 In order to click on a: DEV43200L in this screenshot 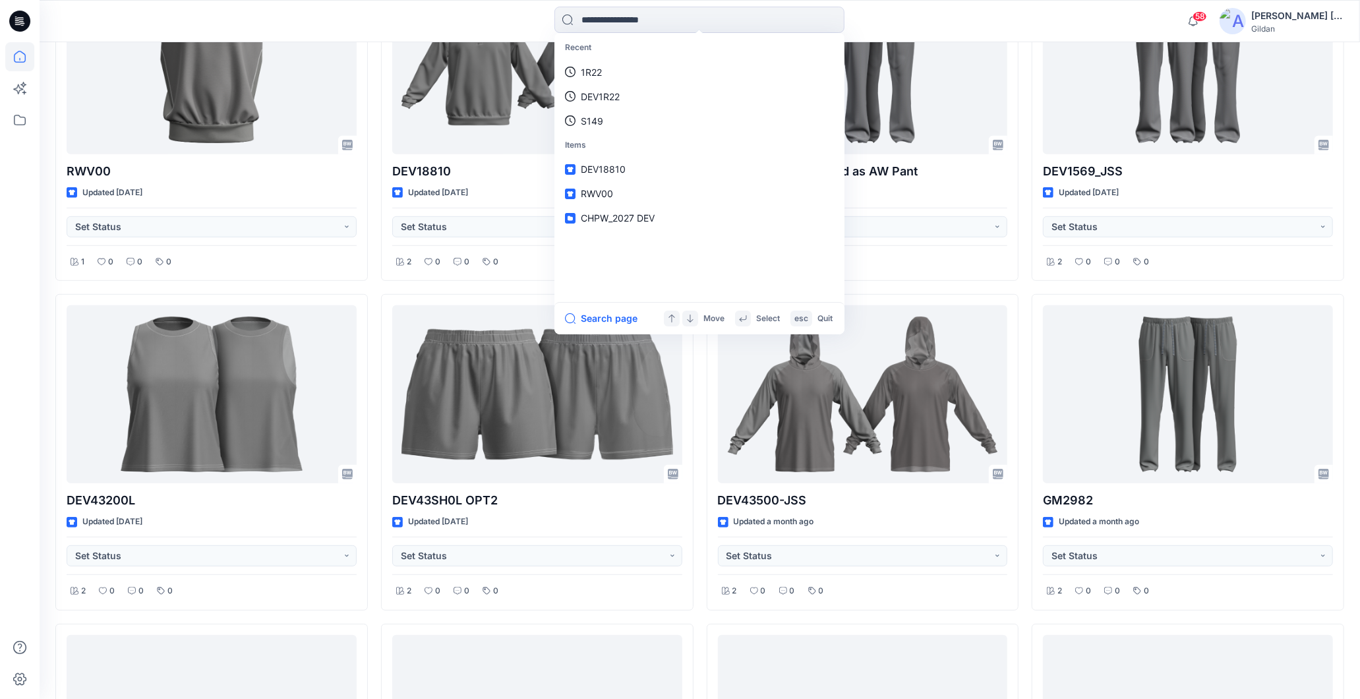, I will do `click(212, 394)`.